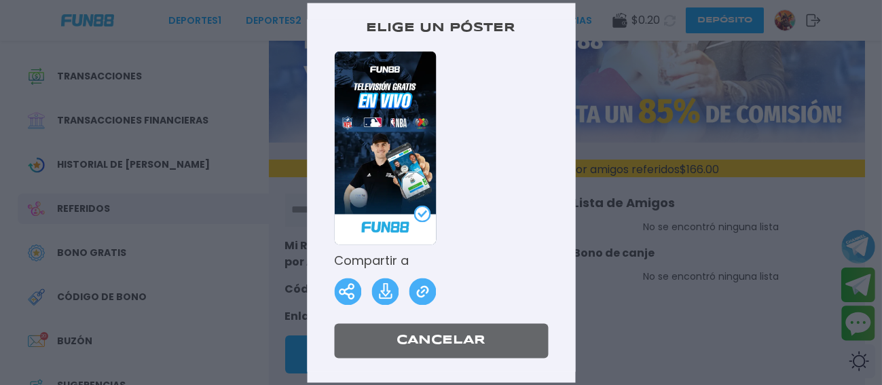  I want to click on img: /assets/poster_6-21056e7e.webp, so click(385, 147).